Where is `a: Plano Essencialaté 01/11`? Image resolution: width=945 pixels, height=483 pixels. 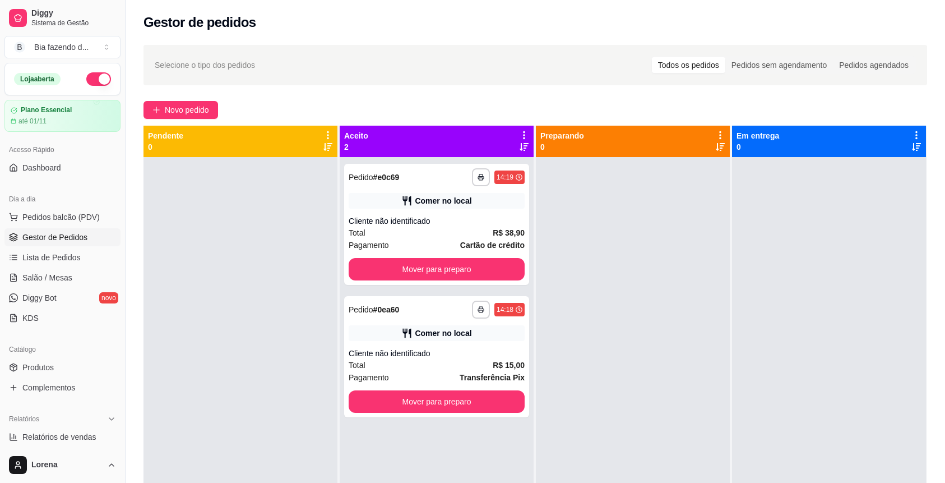
a: Plano Essencialaté 01/11 is located at coordinates (62, 116).